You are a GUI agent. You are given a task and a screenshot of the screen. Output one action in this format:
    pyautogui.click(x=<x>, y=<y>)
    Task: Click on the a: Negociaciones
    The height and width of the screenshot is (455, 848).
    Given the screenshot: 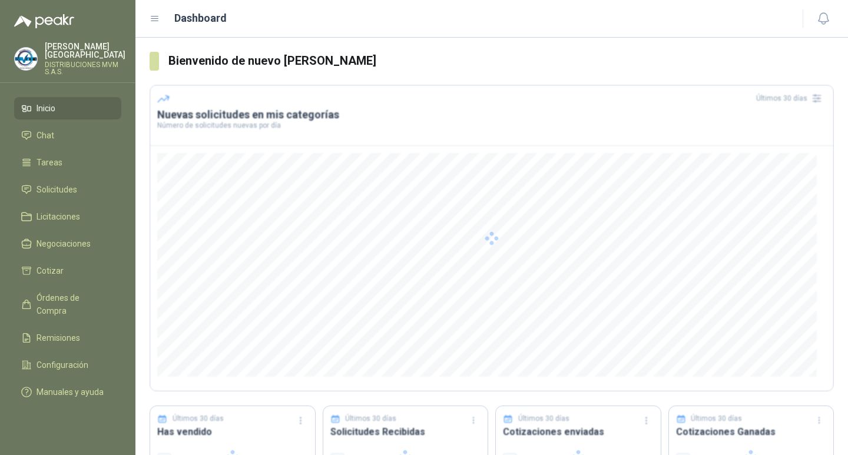 What is the action you would take?
    pyautogui.click(x=68, y=244)
    